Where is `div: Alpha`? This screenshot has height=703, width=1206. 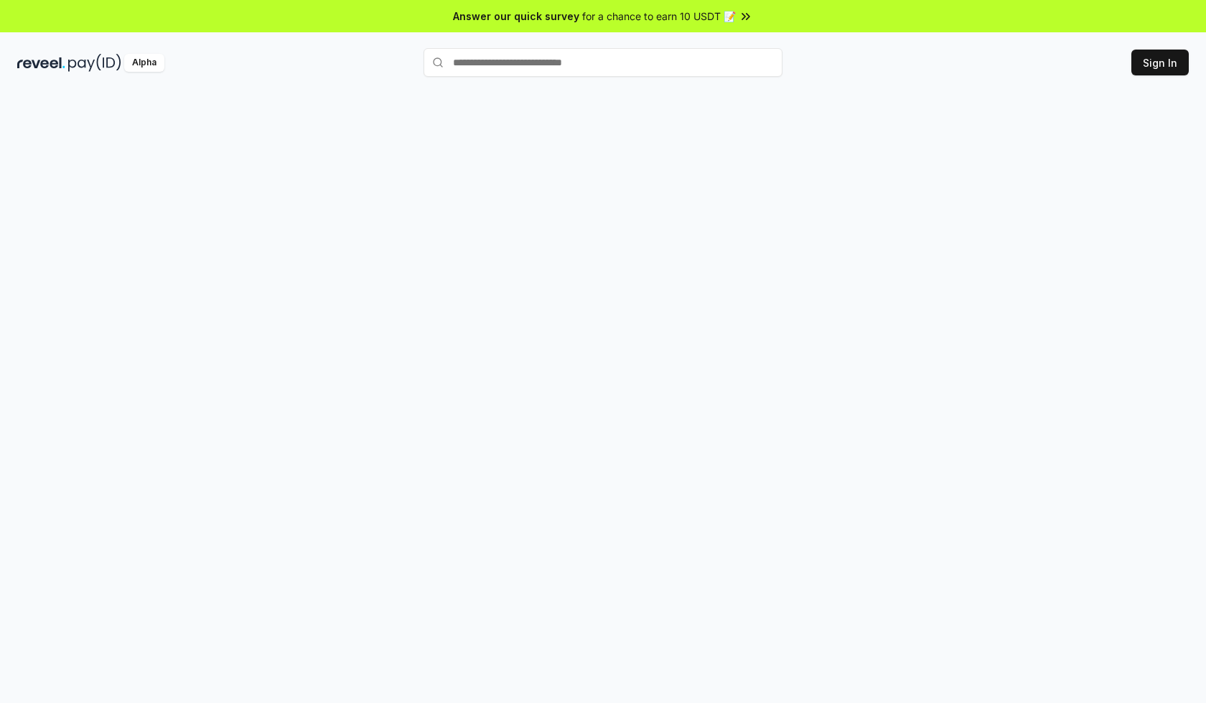 div: Alpha is located at coordinates (144, 62).